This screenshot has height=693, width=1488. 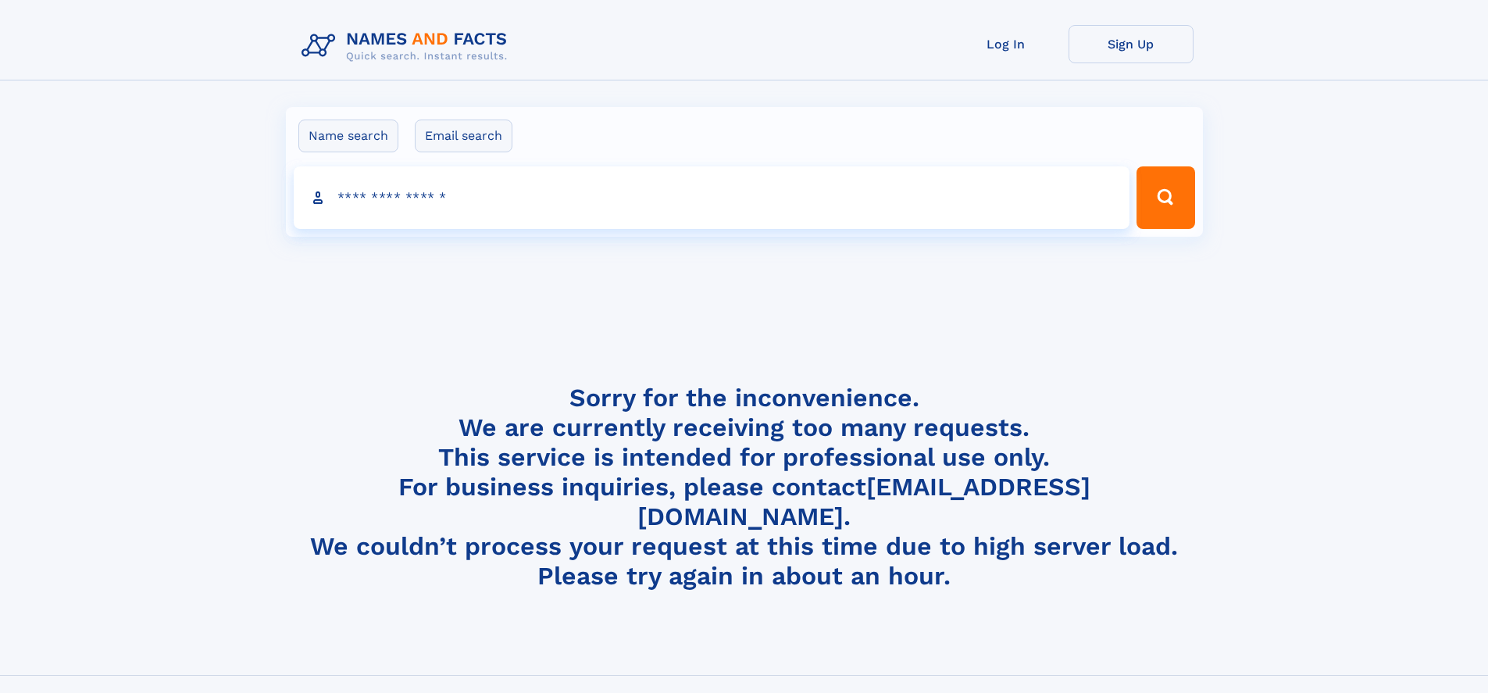 What do you see at coordinates (348, 136) in the screenshot?
I see `label: Name search` at bounding box center [348, 136].